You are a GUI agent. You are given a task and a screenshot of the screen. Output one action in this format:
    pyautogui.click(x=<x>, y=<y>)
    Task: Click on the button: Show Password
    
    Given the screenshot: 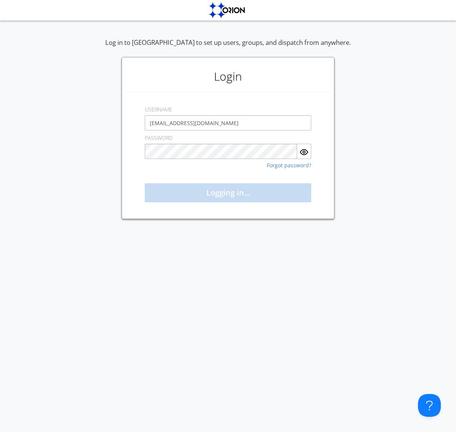 What is the action you would take?
    pyautogui.click(x=304, y=151)
    